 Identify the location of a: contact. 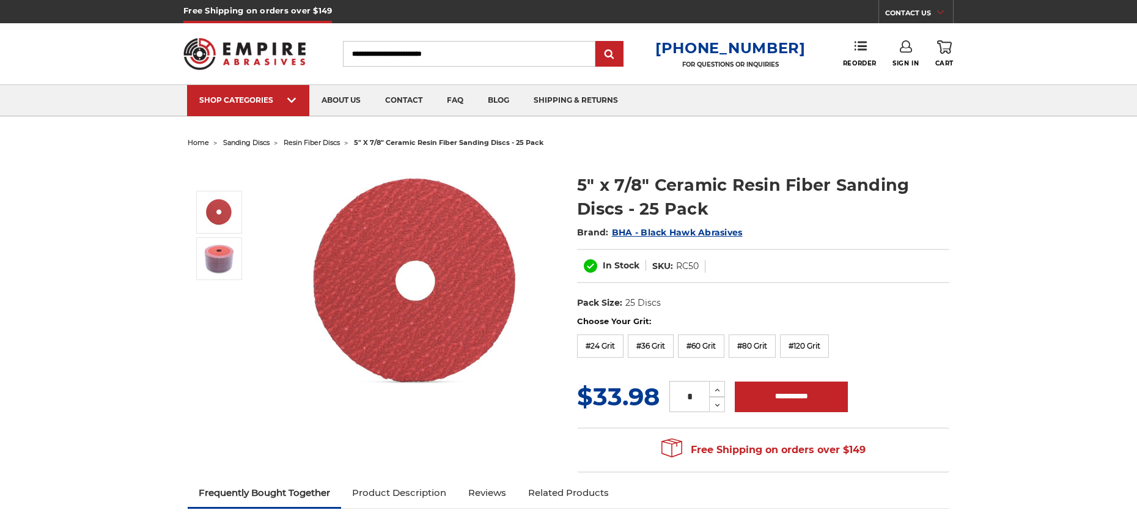
(403, 100).